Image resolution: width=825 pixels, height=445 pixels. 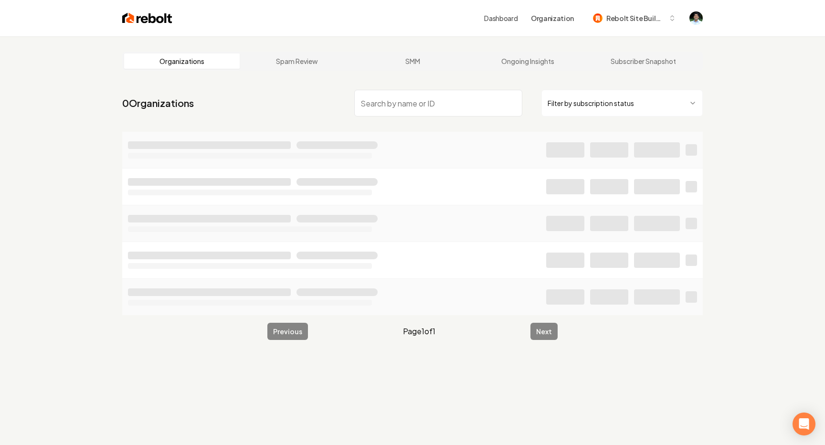 What do you see at coordinates (419, 331) in the screenshot?
I see `span: Page 1 of 1` at bounding box center [419, 331].